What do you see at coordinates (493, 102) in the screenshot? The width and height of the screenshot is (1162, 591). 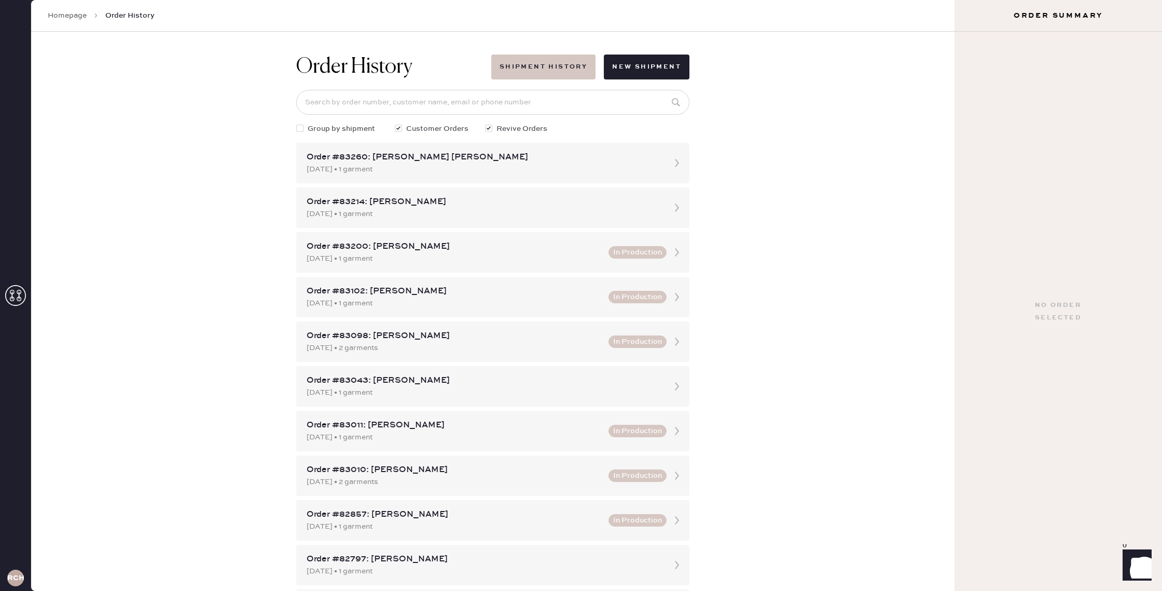 I see `input: Search by order number, customer name, email or phone number` at bounding box center [493, 102].